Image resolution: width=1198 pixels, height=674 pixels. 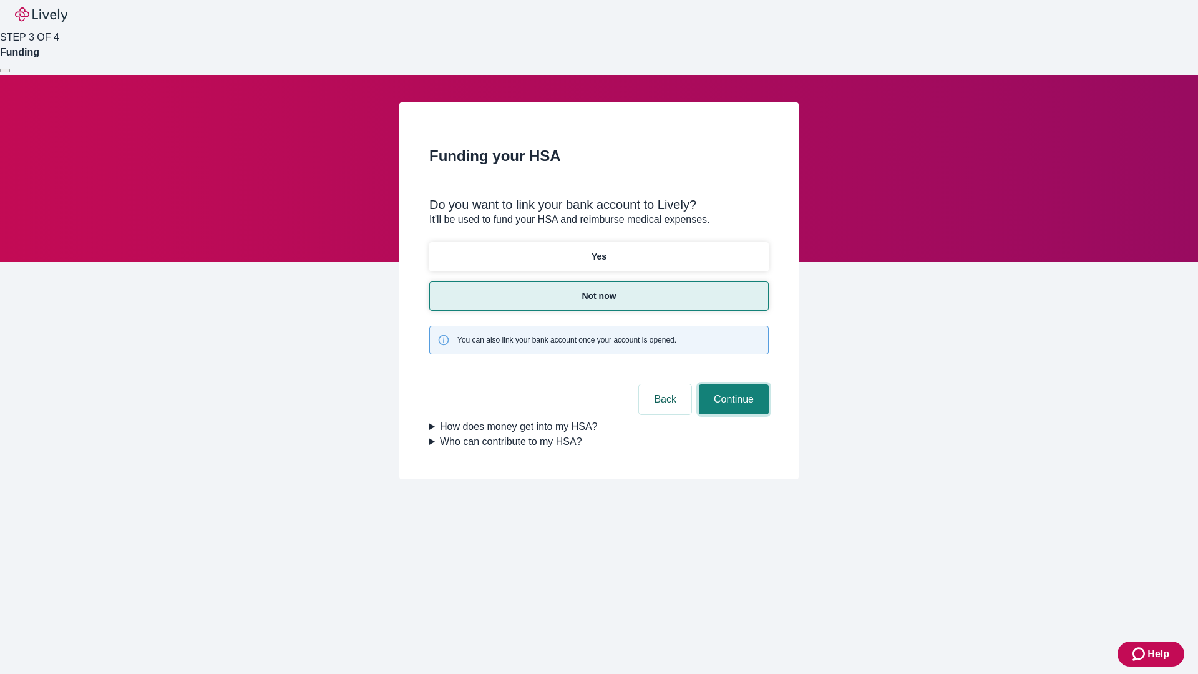 What do you see at coordinates (599, 156) in the screenshot?
I see `h2: Funding your HSA` at bounding box center [599, 156].